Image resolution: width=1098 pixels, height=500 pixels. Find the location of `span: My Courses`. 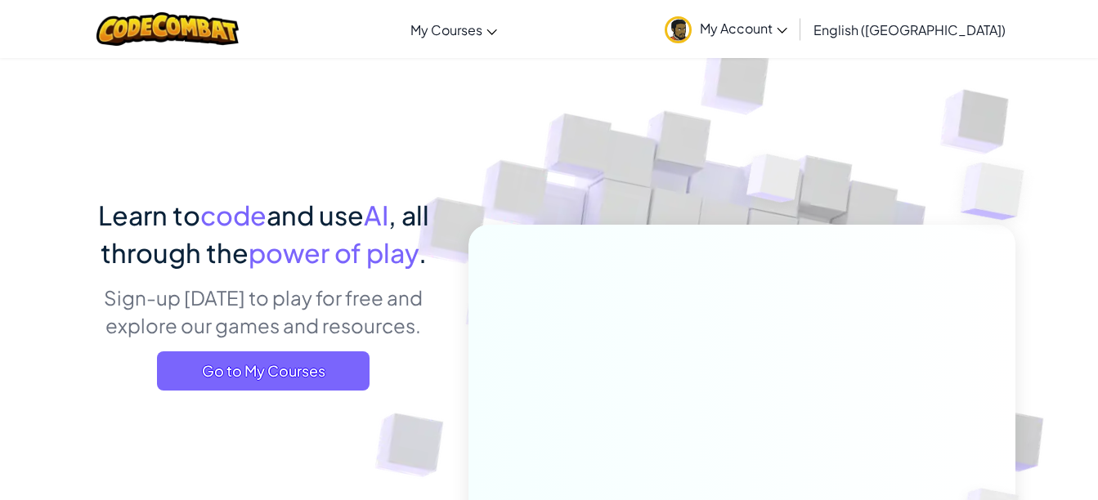

span: My Courses is located at coordinates (446, 29).